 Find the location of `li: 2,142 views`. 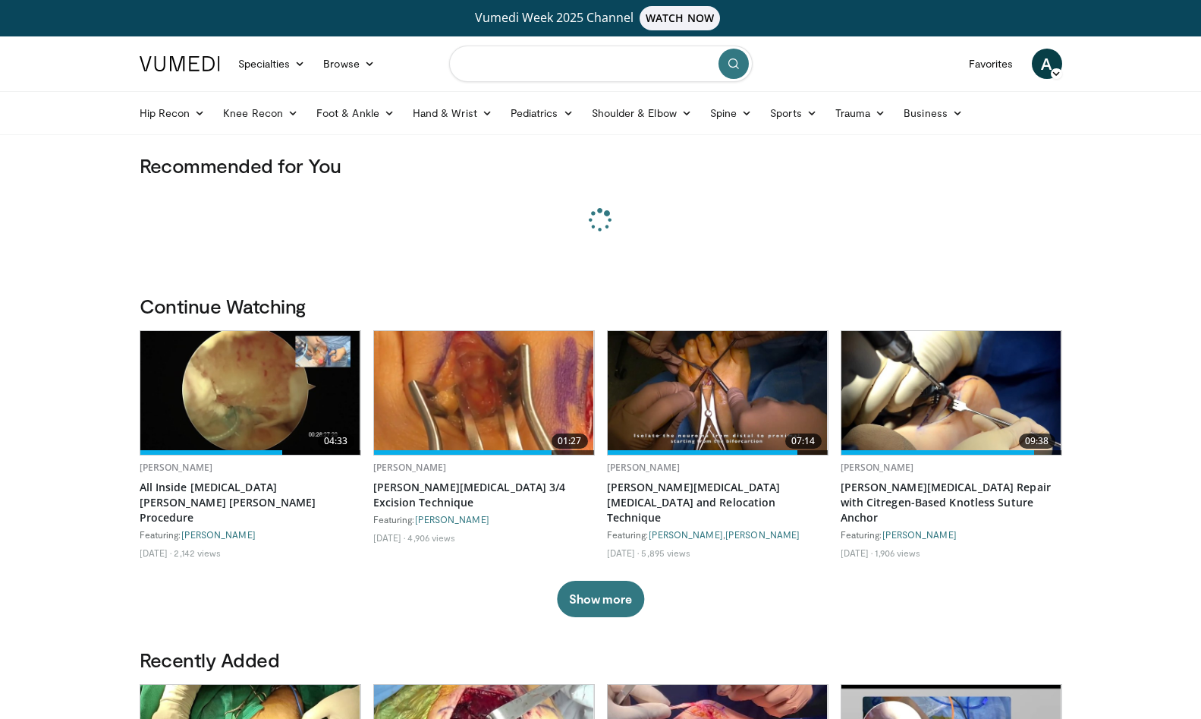

li: 2,142 views is located at coordinates (197, 552).